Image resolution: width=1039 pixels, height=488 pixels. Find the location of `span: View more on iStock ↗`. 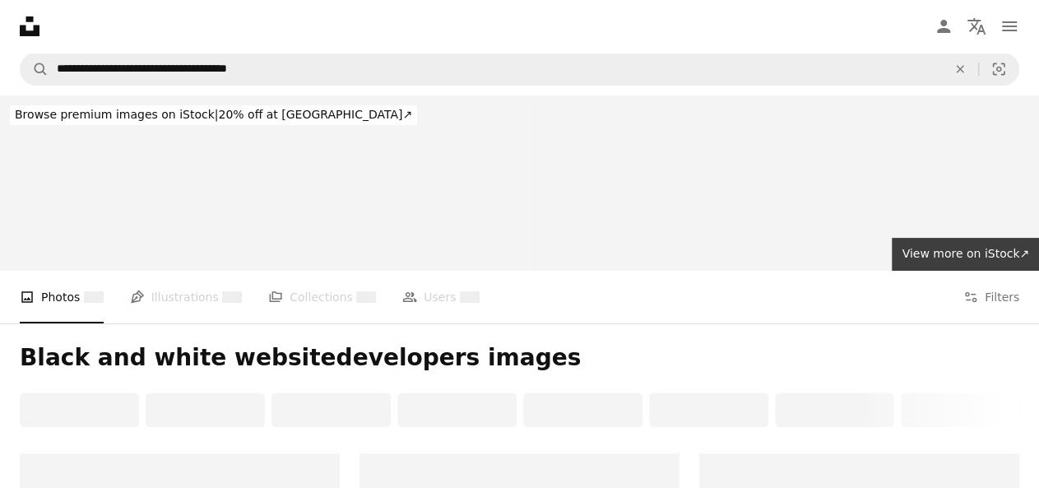

span: View more on iStock ↗ is located at coordinates (965, 253).